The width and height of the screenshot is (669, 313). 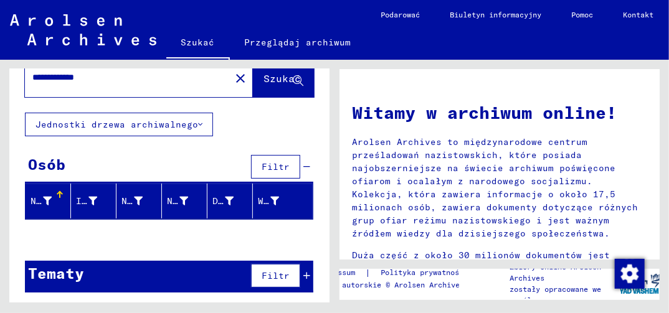 I want to click on mat-header-cell: Geburt‏, so click(x=184, y=201).